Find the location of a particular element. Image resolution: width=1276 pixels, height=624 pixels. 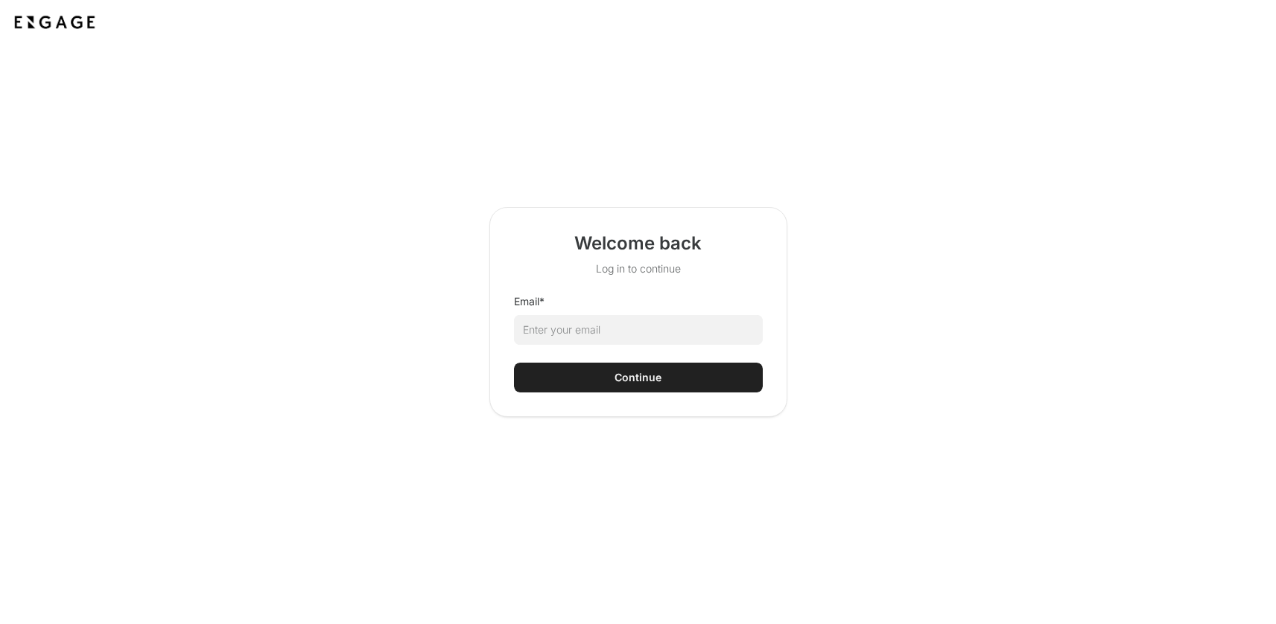

button: Continue is located at coordinates (638, 378).